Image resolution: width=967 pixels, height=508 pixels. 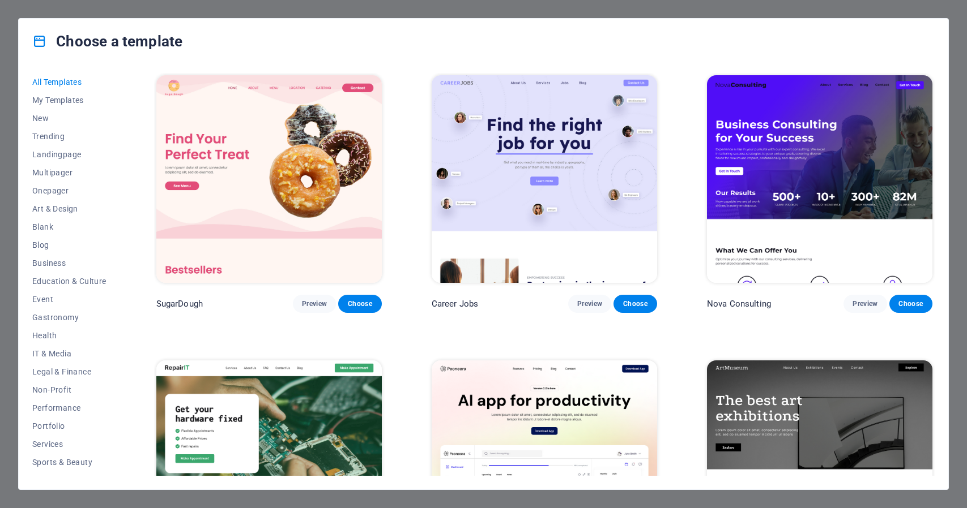 What do you see at coordinates (69, 155) in the screenshot?
I see `span: Landingpage` at bounding box center [69, 155].